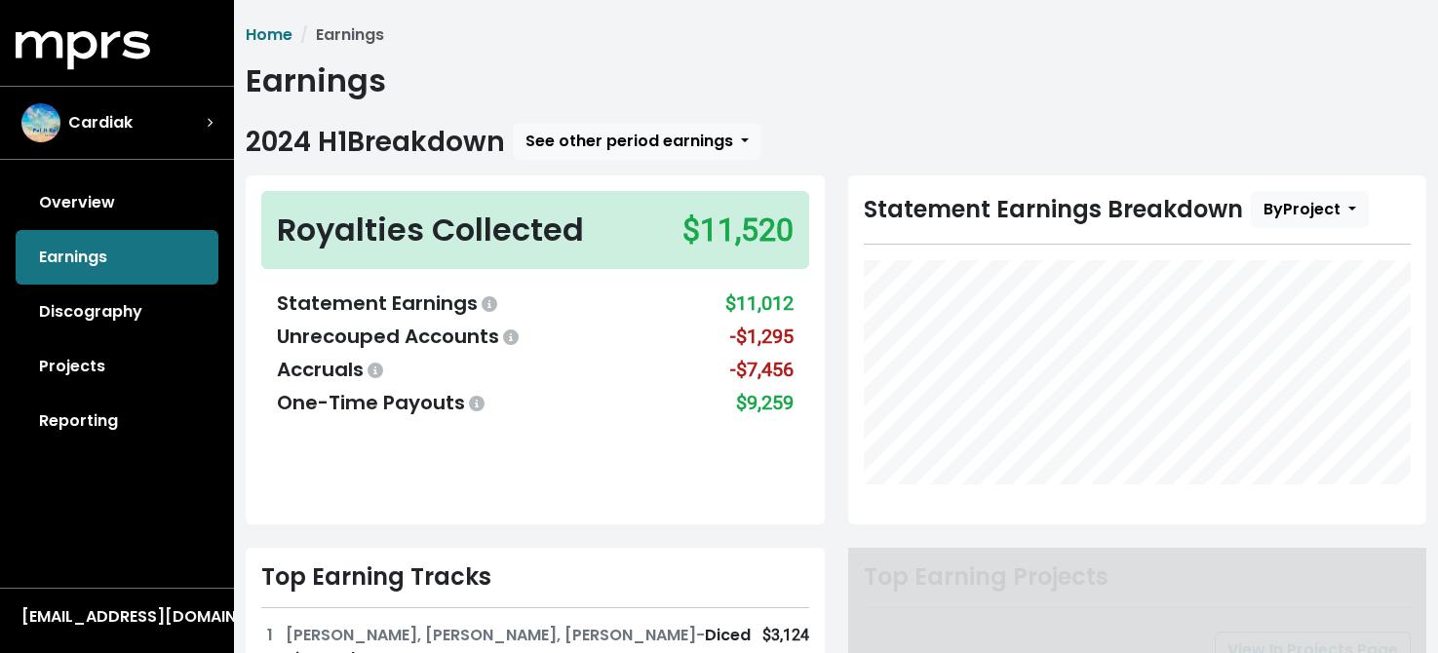  Describe the element at coordinates (375, 142) in the screenshot. I see `h2: 2024 H1 Breakdown` at that location.